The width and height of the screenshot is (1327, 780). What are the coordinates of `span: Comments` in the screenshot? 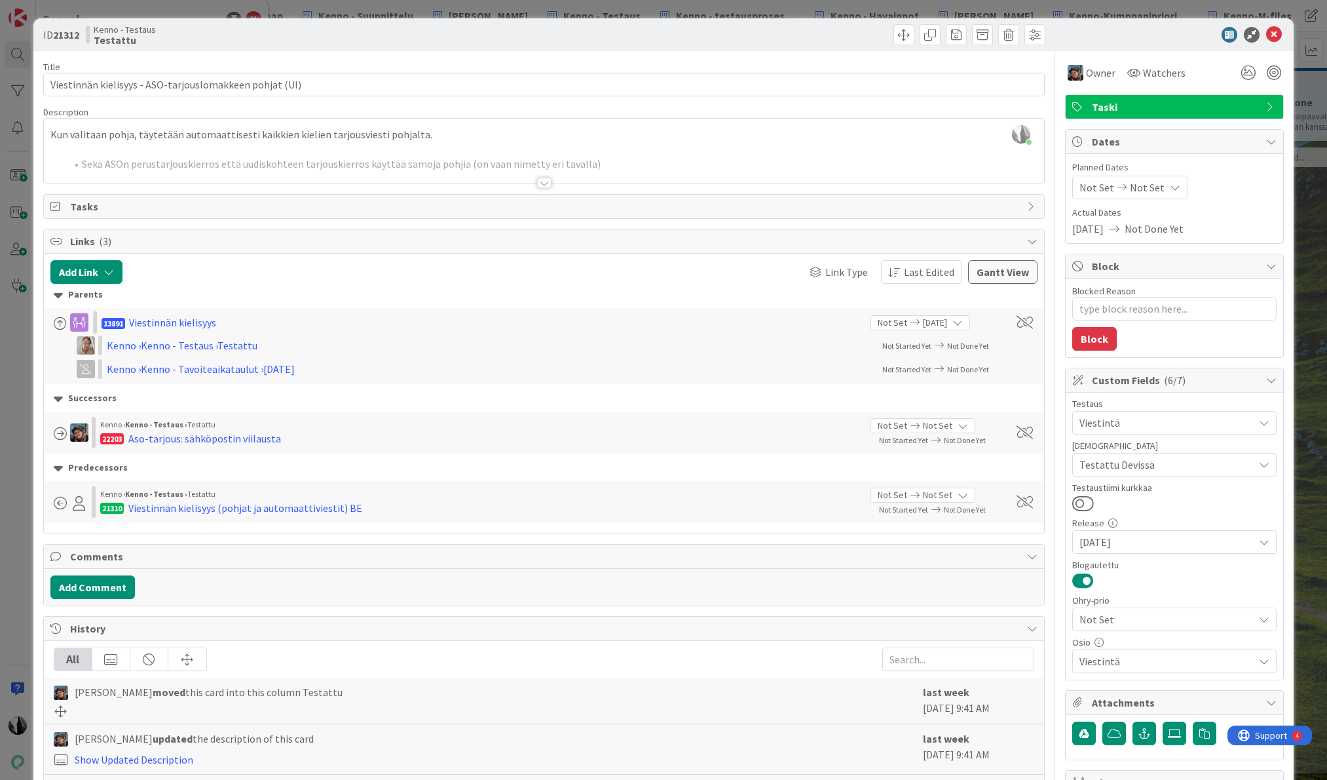 It's located at (546, 556).